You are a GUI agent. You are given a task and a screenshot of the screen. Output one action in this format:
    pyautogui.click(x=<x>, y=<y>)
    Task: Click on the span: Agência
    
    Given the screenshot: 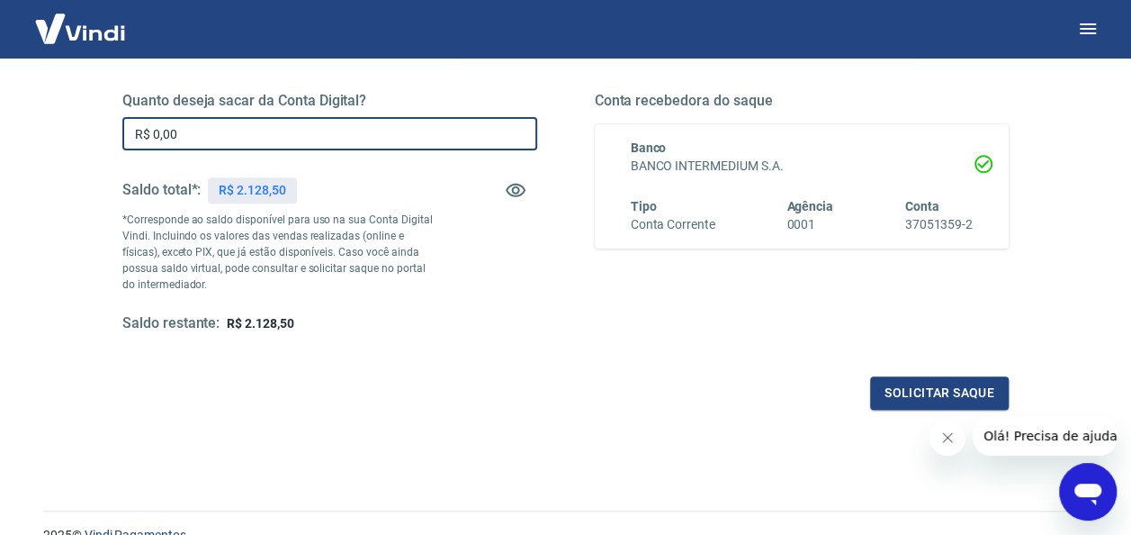 What is the action you would take?
    pyautogui.click(x=810, y=206)
    